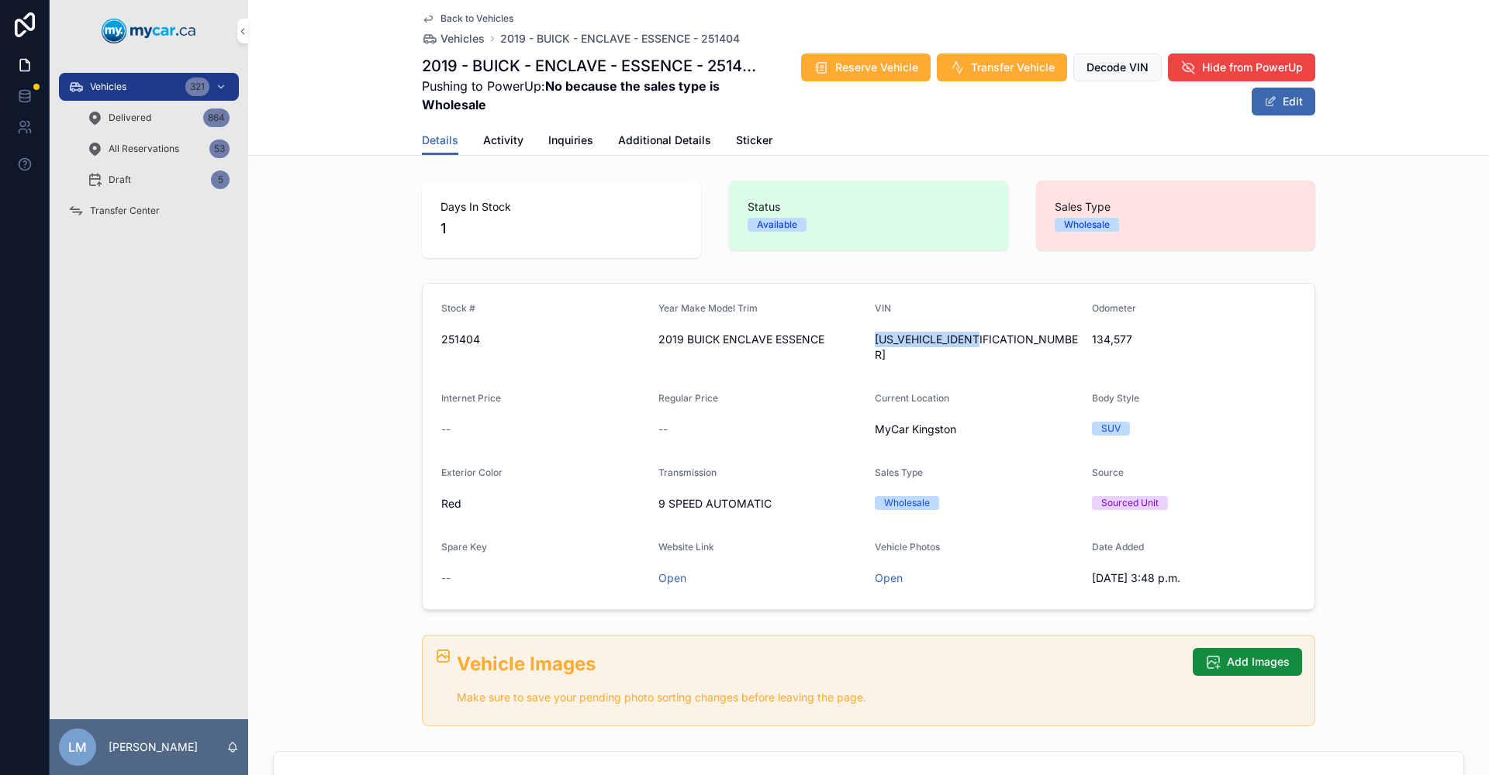 Image resolution: width=1489 pixels, height=775 pixels. Describe the element at coordinates (868, 207) in the screenshot. I see `span: Status` at that location.